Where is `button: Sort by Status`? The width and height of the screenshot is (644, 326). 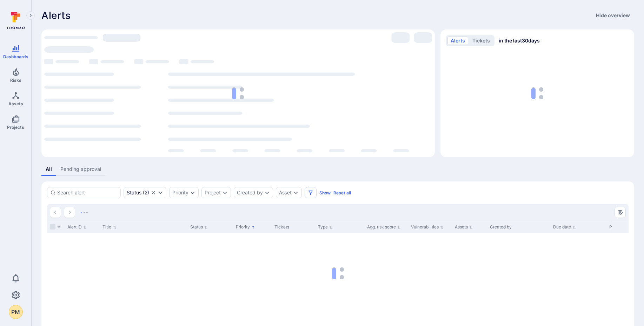 button: Sort by Status is located at coordinates (199, 227).